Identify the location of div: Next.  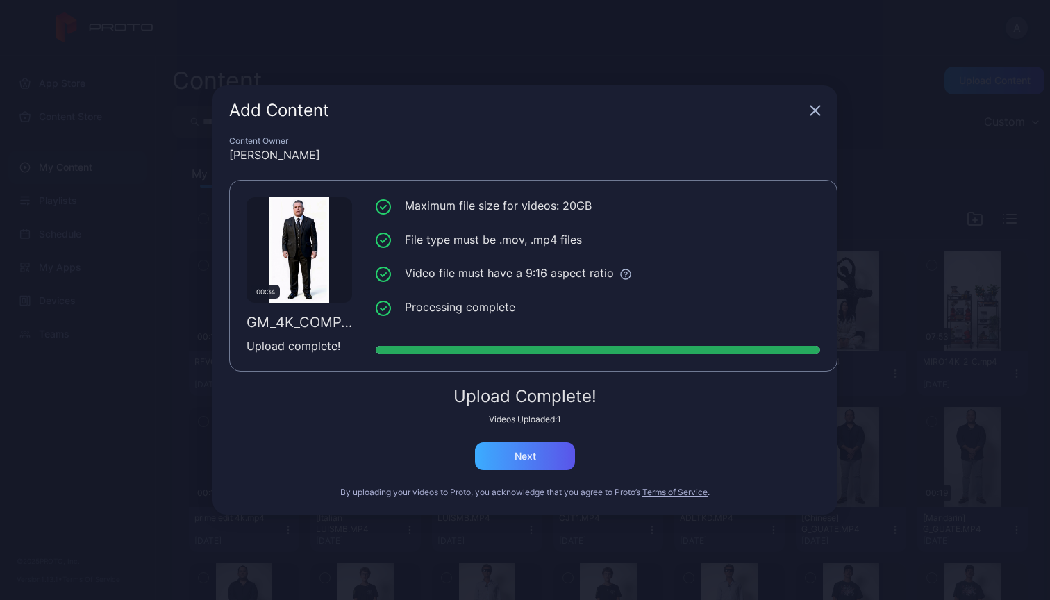
(525, 456).